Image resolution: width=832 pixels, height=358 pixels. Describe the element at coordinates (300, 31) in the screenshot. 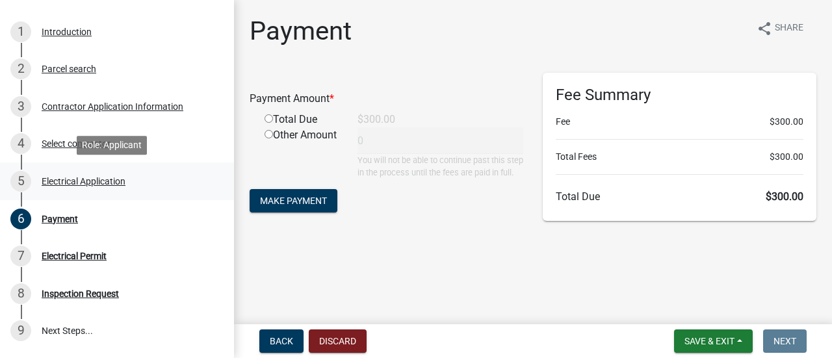

I see `h1: Payment` at that location.